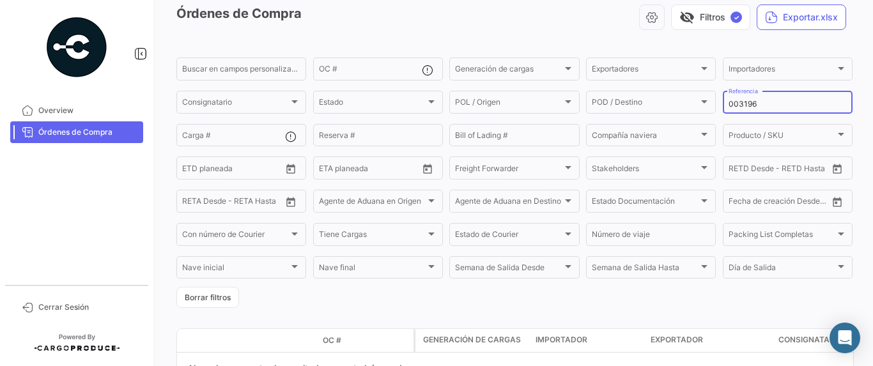  What do you see at coordinates (645, 137) in the screenshot?
I see `span: Compañía naviera` at bounding box center [645, 137].